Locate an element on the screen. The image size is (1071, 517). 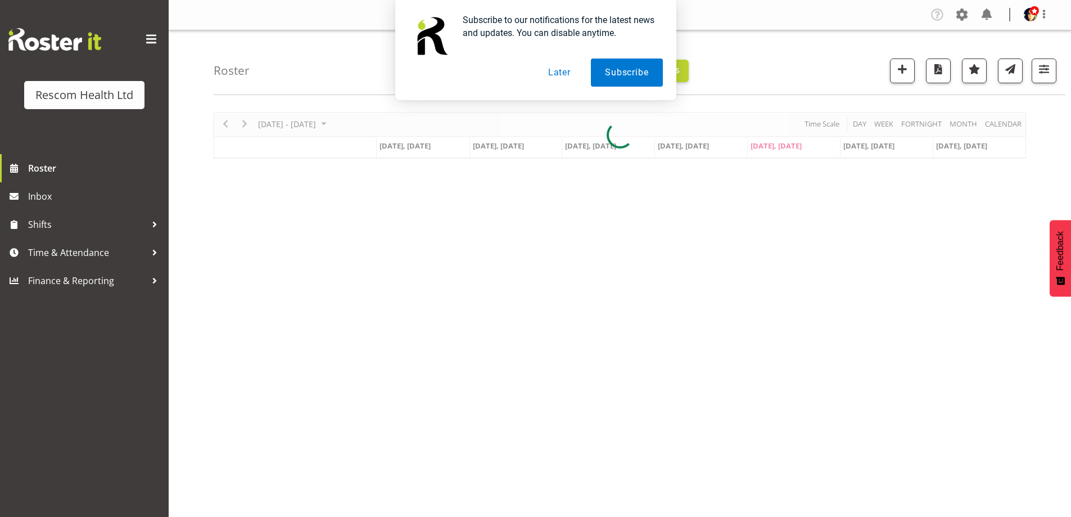
span: Roster is located at coordinates (96, 168).